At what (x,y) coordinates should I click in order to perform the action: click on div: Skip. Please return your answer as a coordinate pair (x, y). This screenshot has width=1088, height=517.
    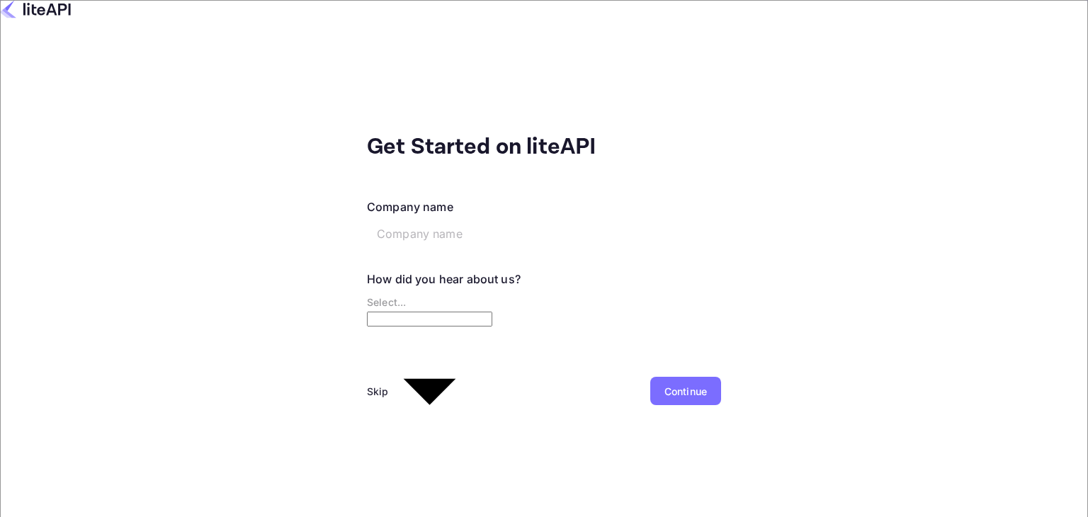
    Looking at the image, I should click on (378, 391).